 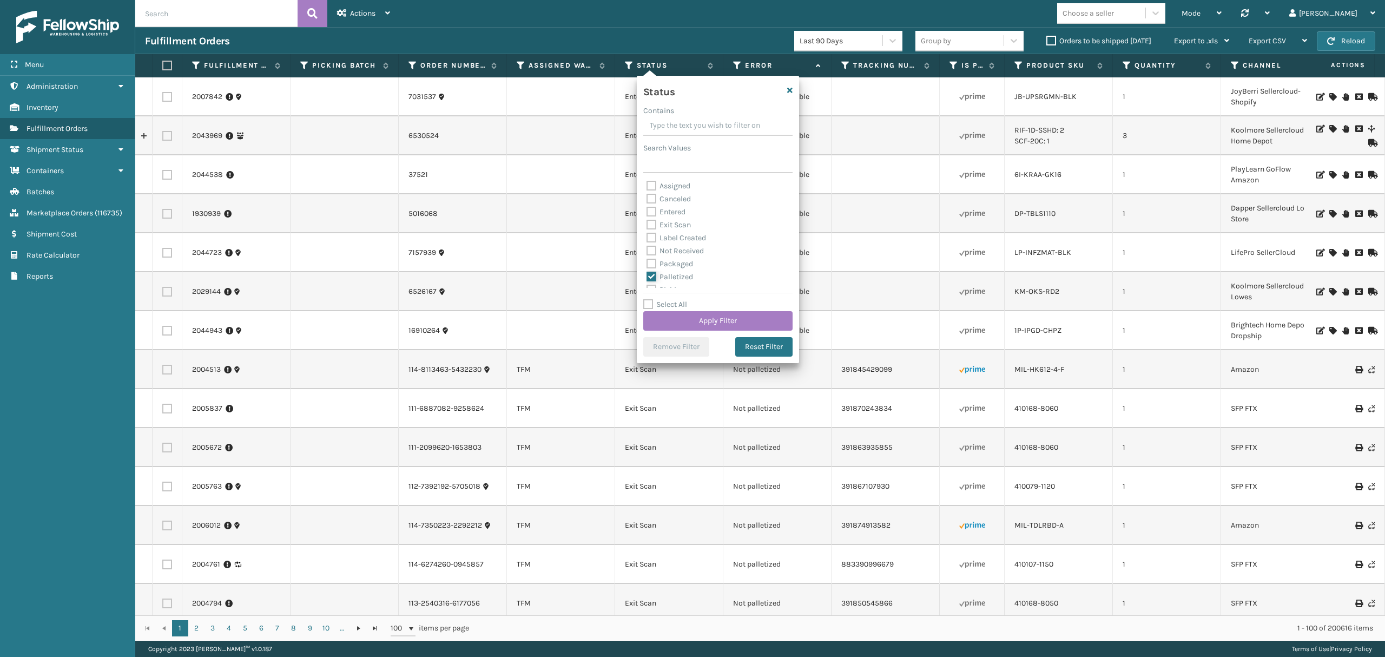 What do you see at coordinates (1191, 13) in the screenshot?
I see `span: Mode` at bounding box center [1191, 13].